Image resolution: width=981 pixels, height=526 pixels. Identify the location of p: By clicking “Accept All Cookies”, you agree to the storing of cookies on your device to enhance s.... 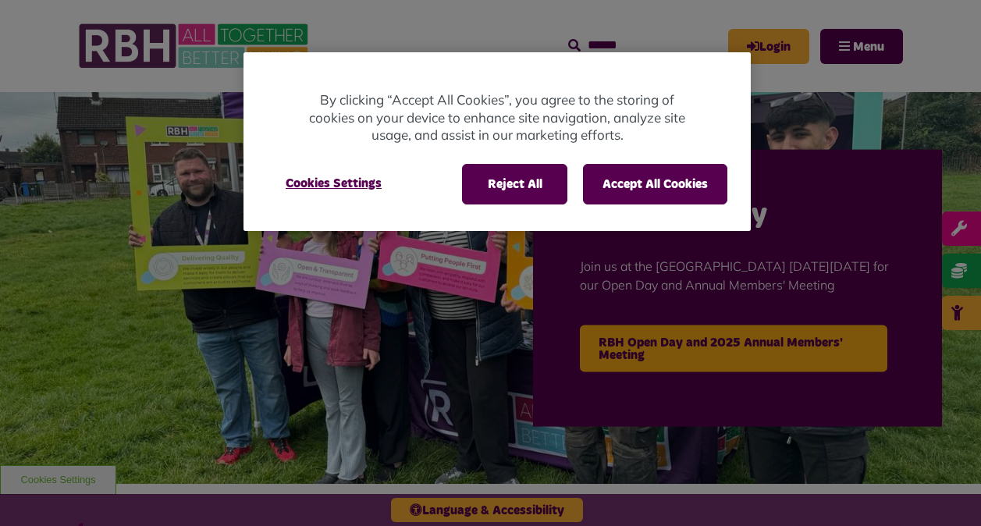
(497, 118).